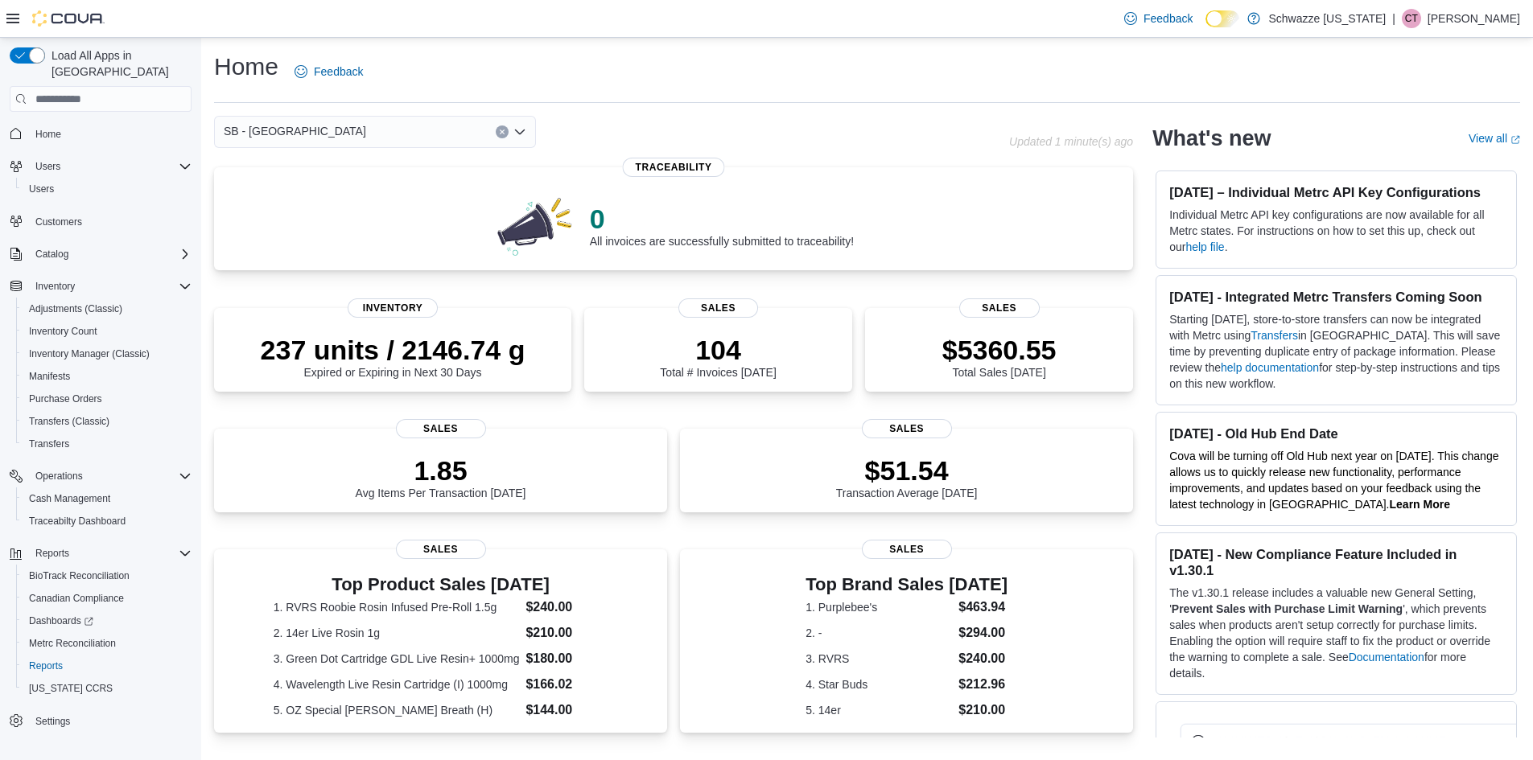 This screenshot has height=760, width=1533. I want to click on strong: Prevent Sales with Purchase Limit Warning, so click(1286, 609).